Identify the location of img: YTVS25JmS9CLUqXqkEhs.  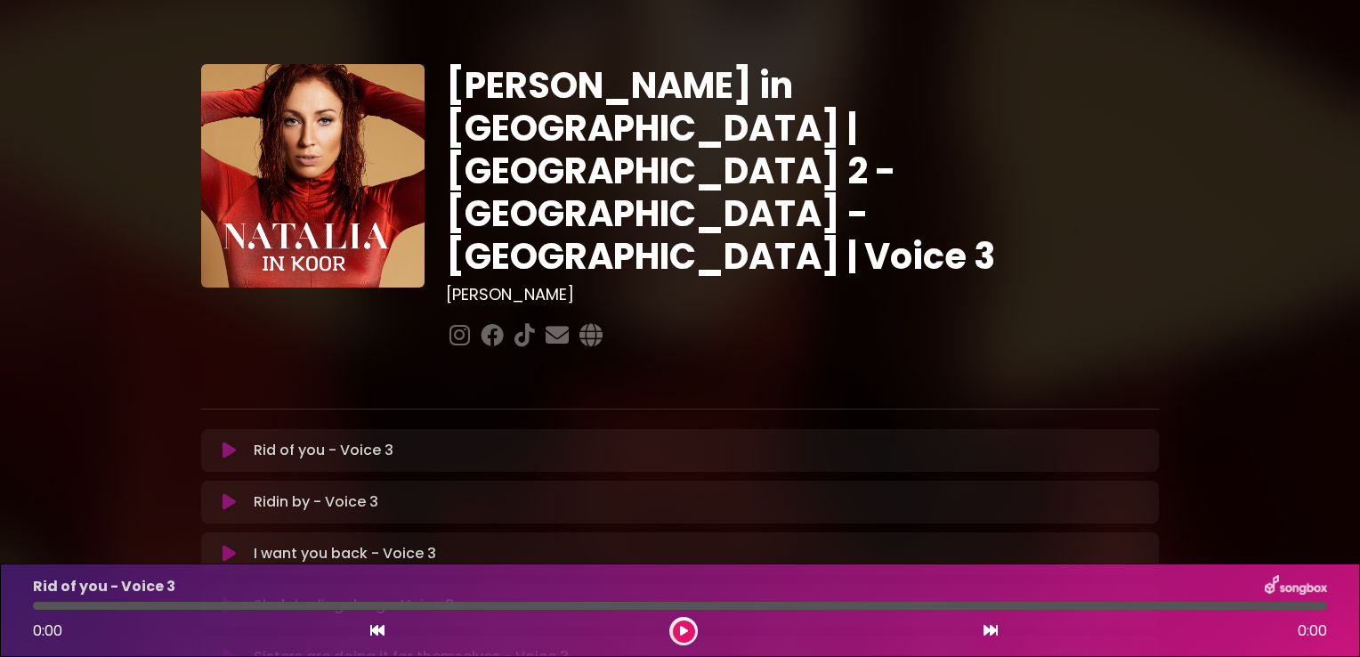
(312, 175).